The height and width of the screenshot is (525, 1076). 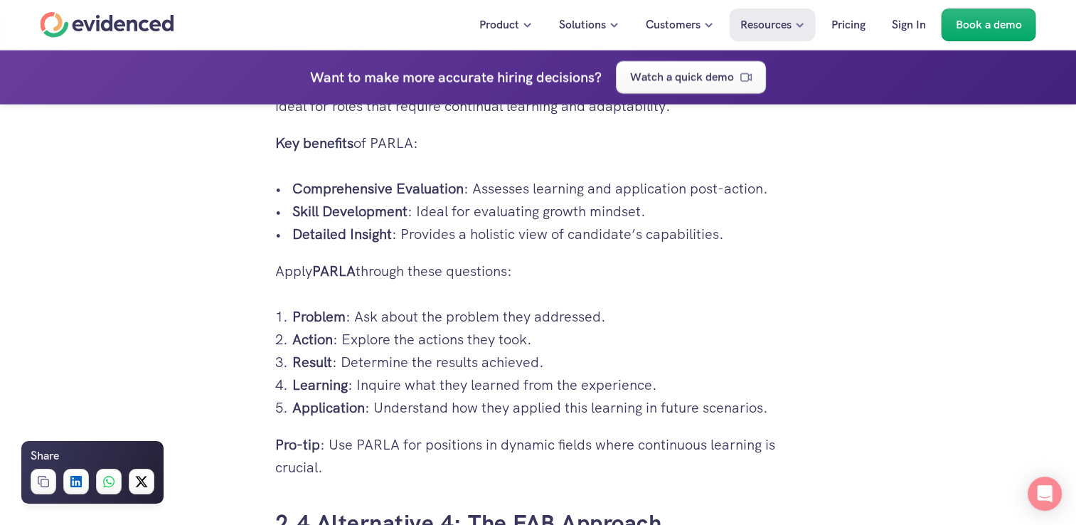 What do you see at coordinates (547, 407) in the screenshot?
I see `p: : Understand how they applied this learning in future scenarios.` at bounding box center [547, 407].